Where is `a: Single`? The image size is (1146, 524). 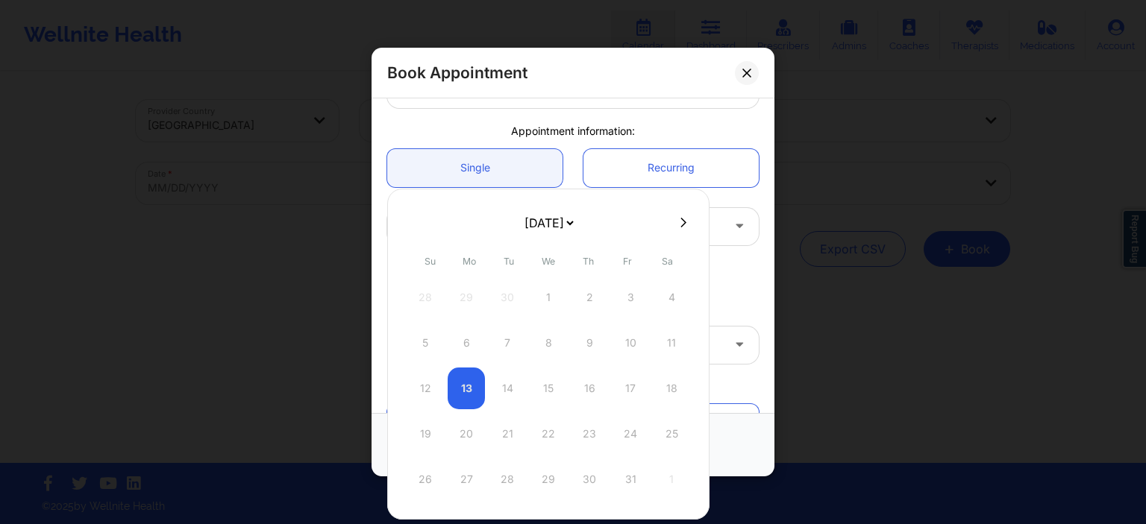
a: Single is located at coordinates (474, 167).